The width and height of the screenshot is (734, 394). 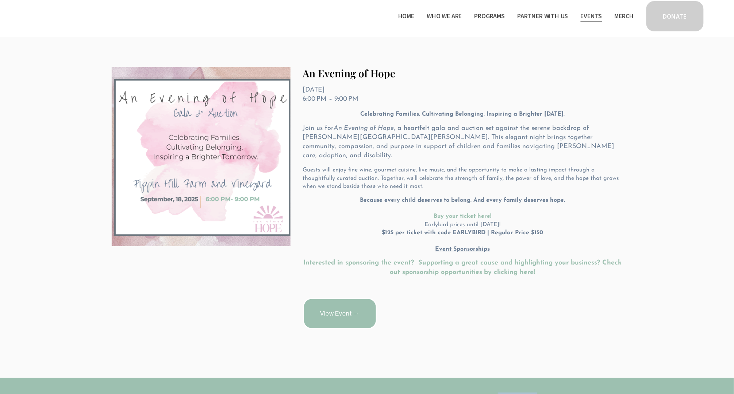 I want to click on span: Programs, so click(x=490, y=16).